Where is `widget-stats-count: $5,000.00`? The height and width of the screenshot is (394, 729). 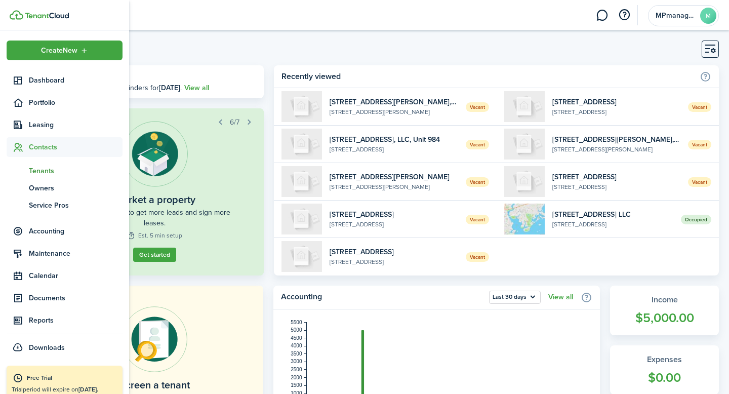 widget-stats-count: $5,000.00 is located at coordinates (664, 318).